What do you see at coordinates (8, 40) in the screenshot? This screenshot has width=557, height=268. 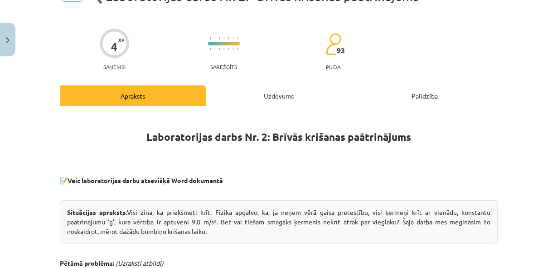 I see `img: icon-close-lesson-0947bae3869378f0d4975bcd49f059093ad1ed9edebbc8119c70593378902aed.svg` at bounding box center [8, 40].